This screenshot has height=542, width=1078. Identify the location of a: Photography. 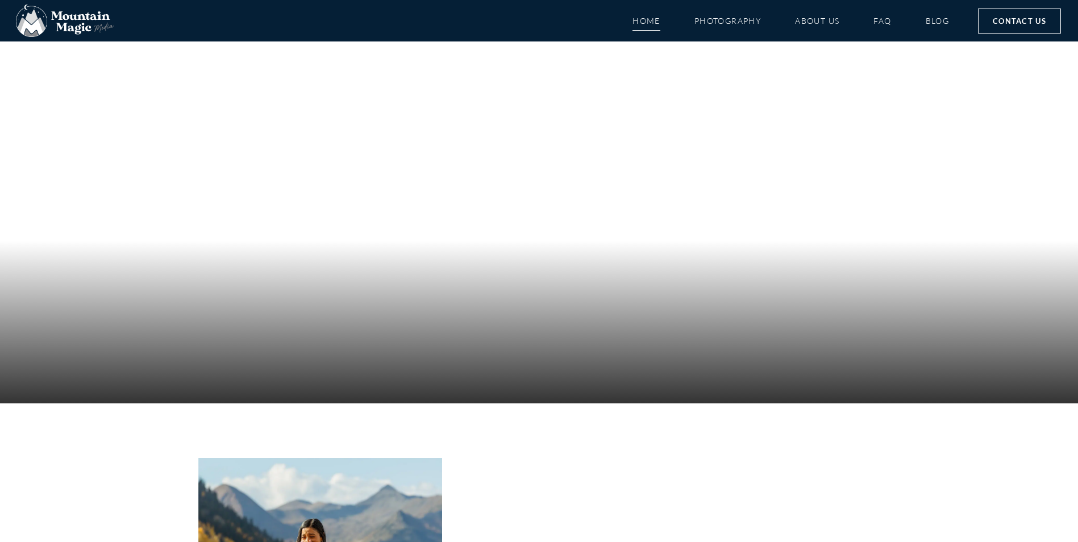
(727, 20).